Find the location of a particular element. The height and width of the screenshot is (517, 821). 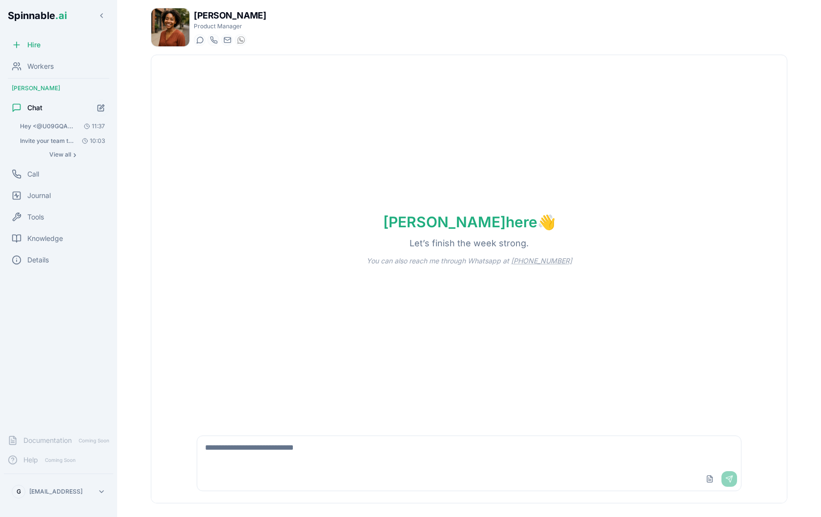

button: Show all conversations is located at coordinates (62, 155).